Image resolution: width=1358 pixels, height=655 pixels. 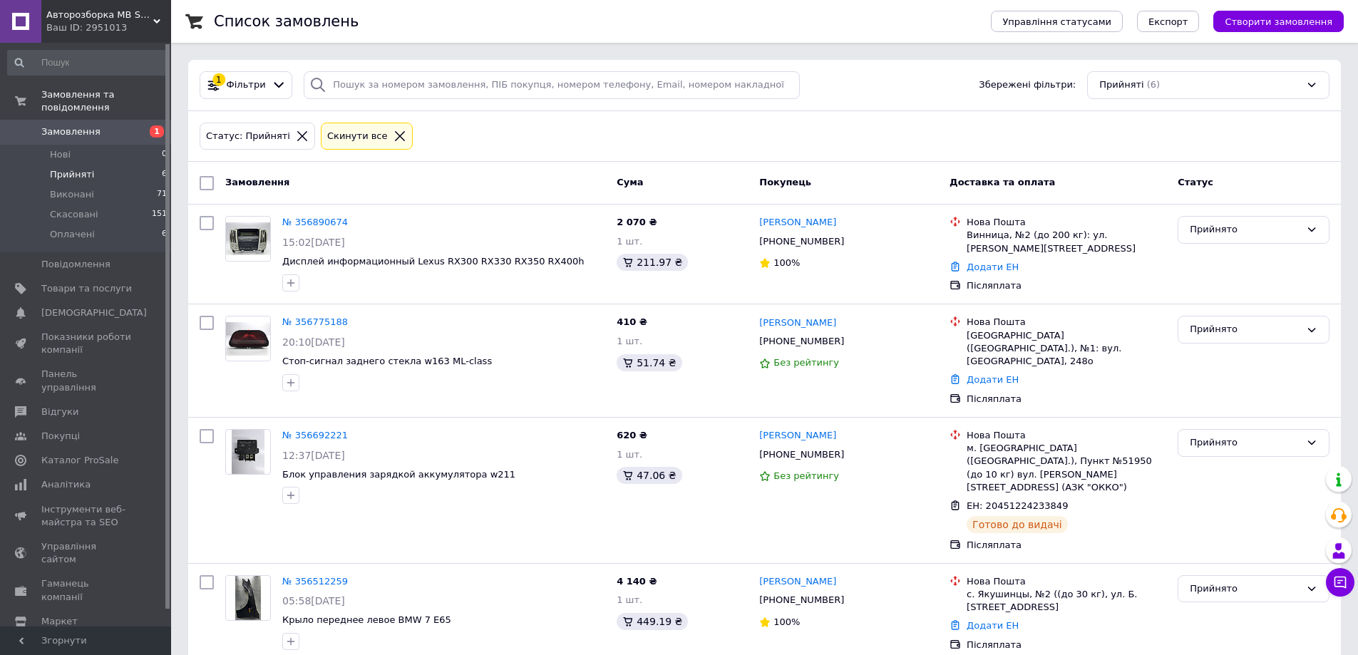 What do you see at coordinates (1017, 505) in the screenshot?
I see `span: ЕН: 20451224233849` at bounding box center [1017, 505].